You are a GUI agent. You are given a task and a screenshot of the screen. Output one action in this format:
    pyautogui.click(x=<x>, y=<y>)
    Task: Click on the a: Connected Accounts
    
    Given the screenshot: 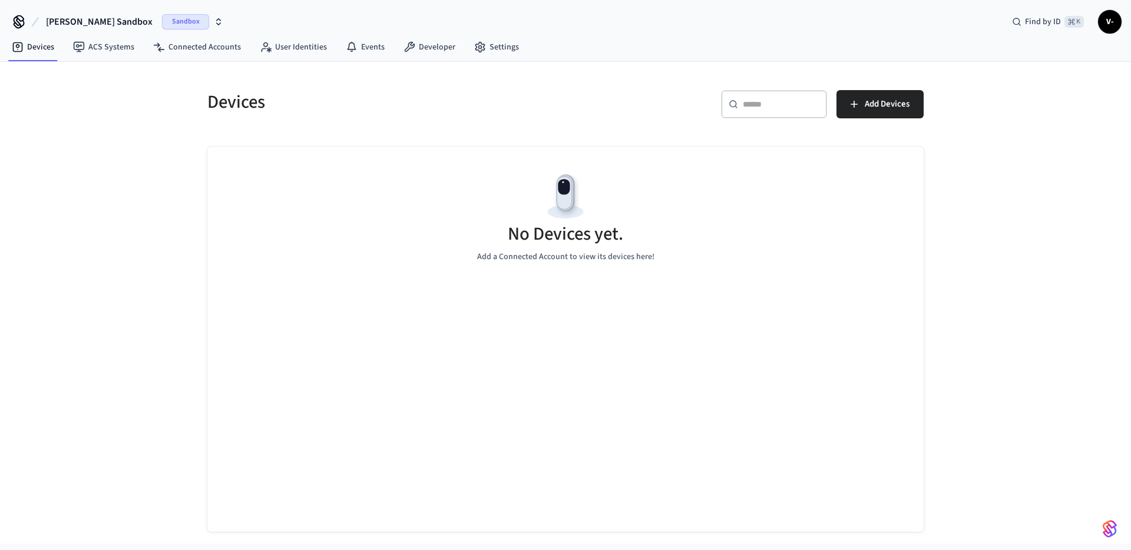 What is the action you would take?
    pyautogui.click(x=197, y=47)
    